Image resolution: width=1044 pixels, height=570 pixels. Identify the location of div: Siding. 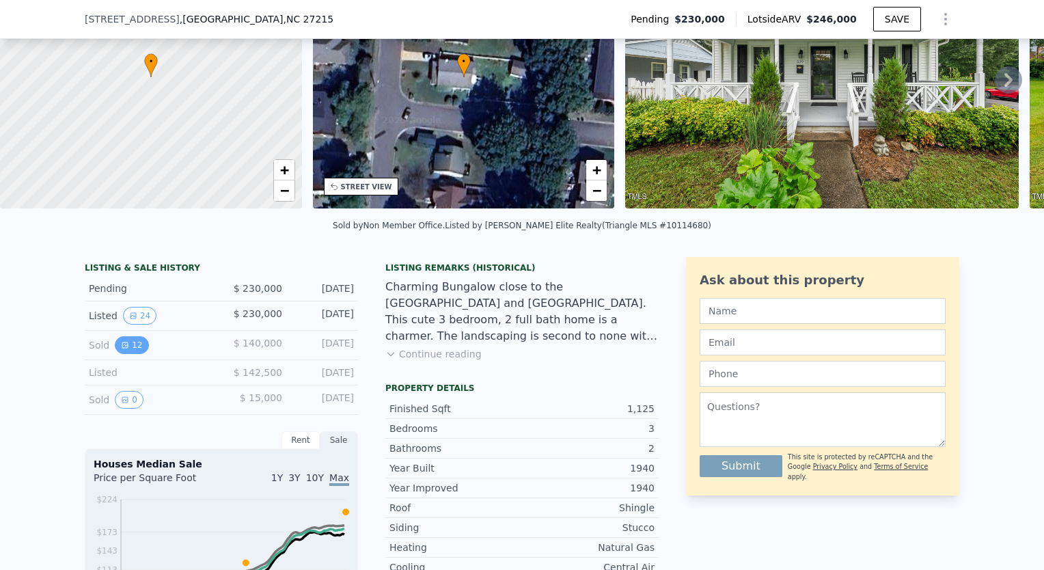
(456, 528).